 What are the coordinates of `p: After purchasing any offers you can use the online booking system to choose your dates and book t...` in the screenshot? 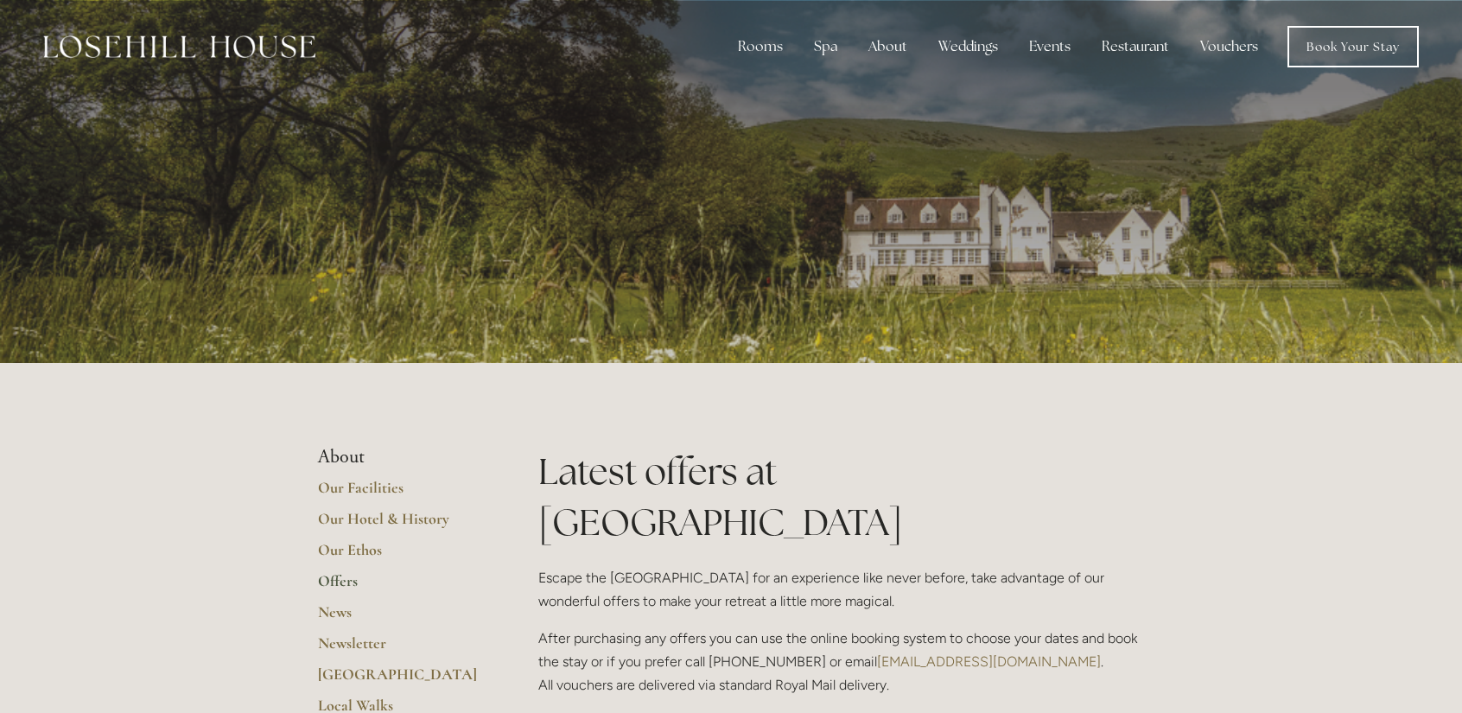 It's located at (841, 662).